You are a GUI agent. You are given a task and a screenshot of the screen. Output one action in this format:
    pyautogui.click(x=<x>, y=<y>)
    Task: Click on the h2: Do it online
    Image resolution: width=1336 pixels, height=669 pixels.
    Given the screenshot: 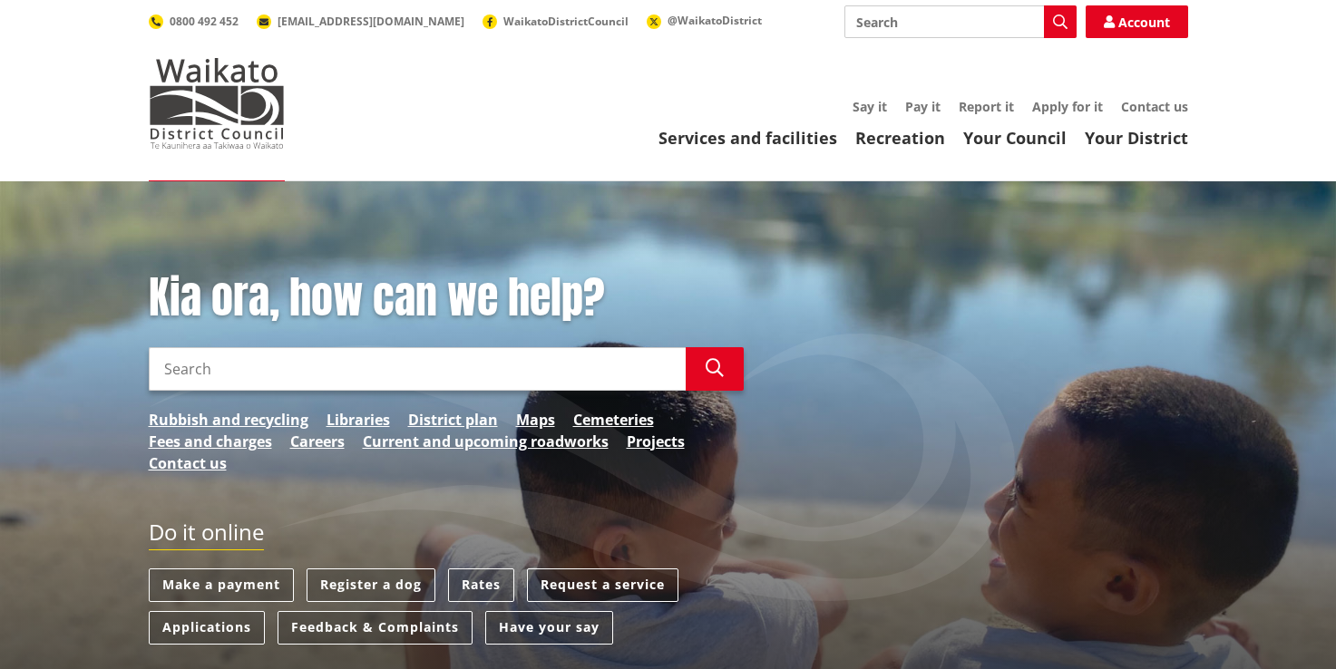 What is the action you would take?
    pyautogui.click(x=206, y=535)
    